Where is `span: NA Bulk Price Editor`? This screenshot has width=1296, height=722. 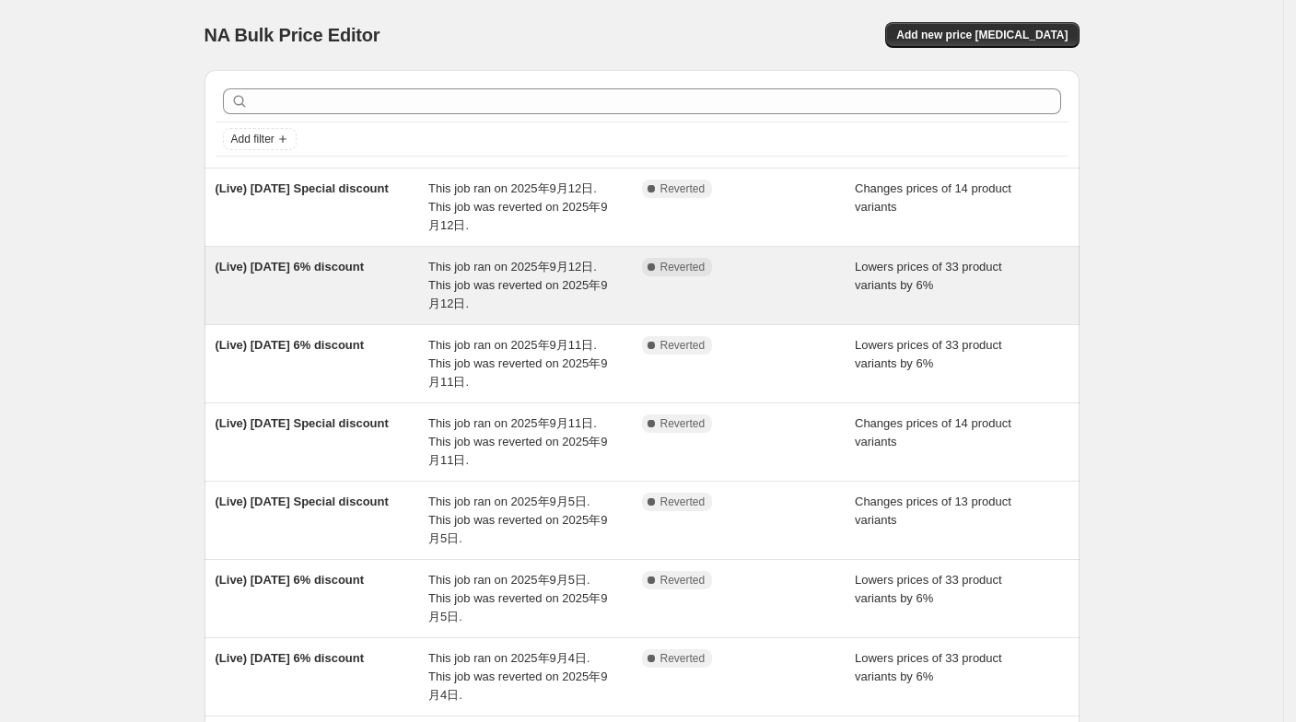 span: NA Bulk Price Editor is located at coordinates (292, 35).